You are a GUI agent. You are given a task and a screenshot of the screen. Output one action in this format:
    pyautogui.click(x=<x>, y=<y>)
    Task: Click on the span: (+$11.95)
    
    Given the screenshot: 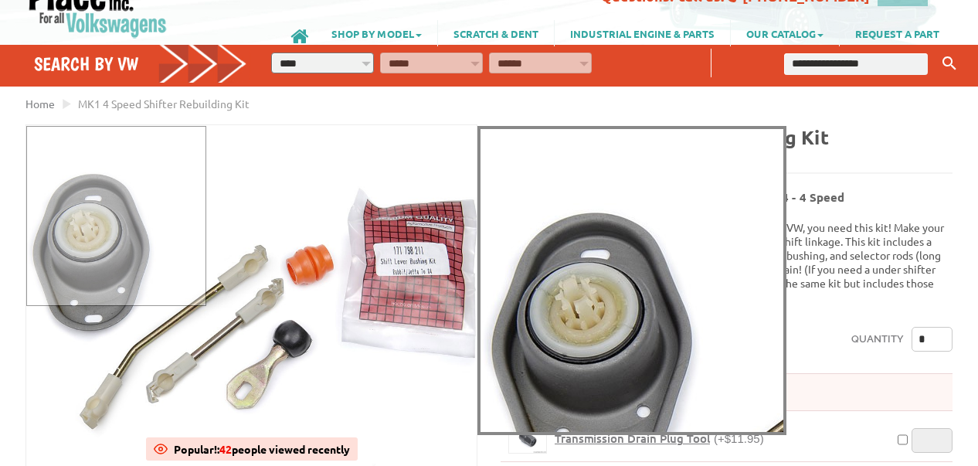 What is the action you would take?
    pyautogui.click(x=739, y=438)
    